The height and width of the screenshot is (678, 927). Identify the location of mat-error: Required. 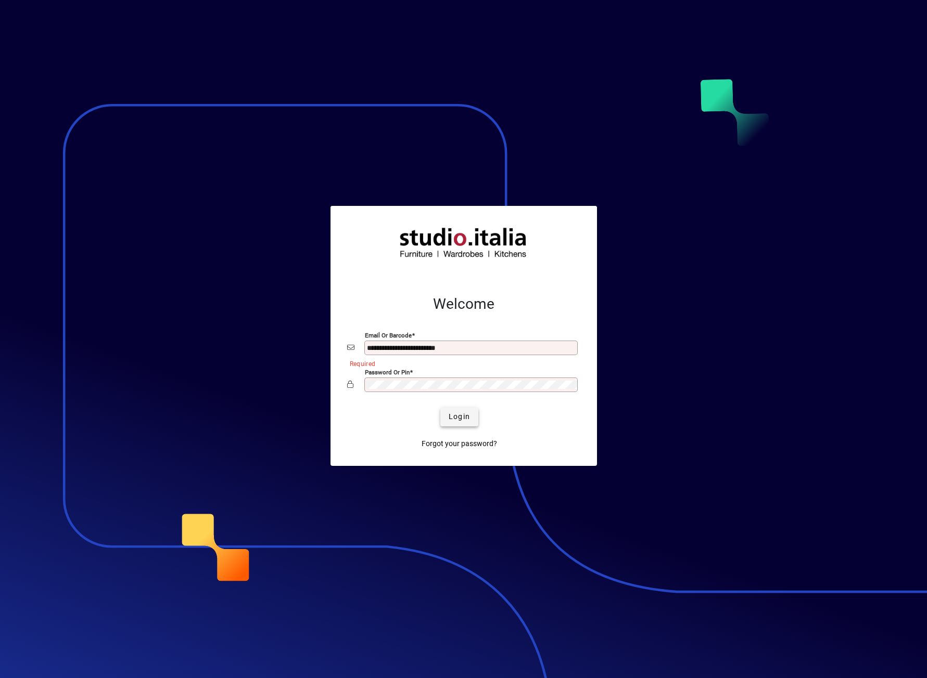
(460, 363).